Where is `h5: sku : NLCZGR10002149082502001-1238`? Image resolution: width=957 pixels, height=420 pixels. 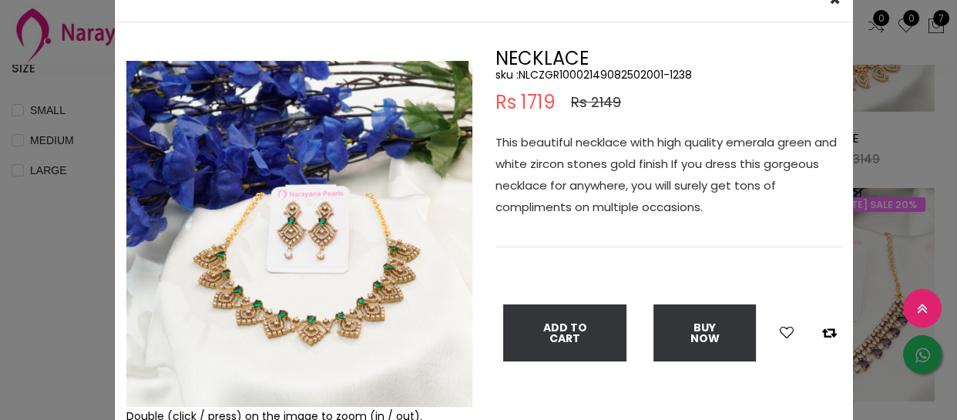 h5: sku : NLCZGR10002149082502001-1238 is located at coordinates (668, 75).